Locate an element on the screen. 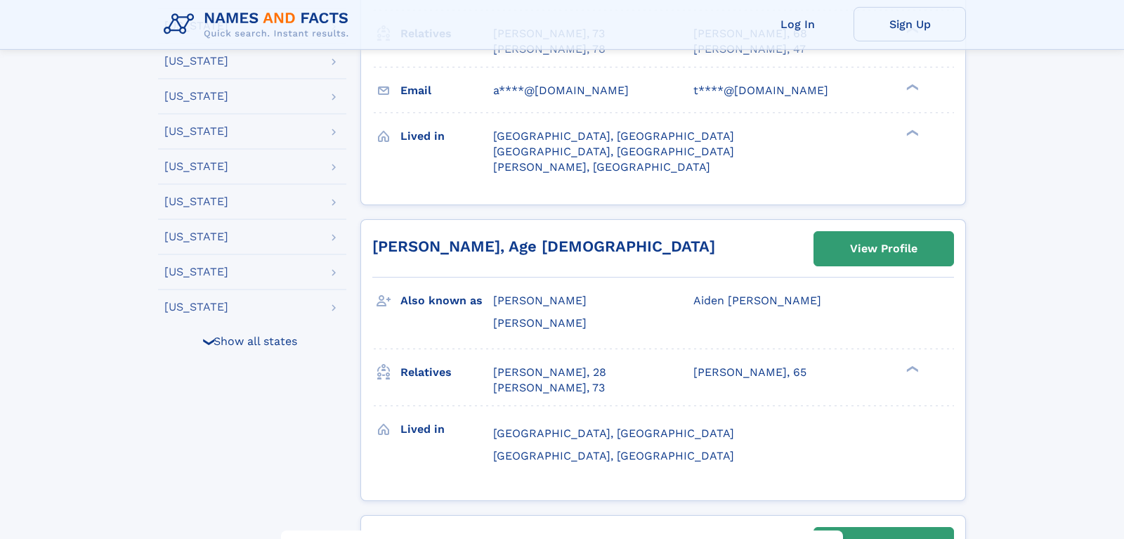 The width and height of the screenshot is (1124, 539). img: Logo Names and Facts is located at coordinates (259, 25).